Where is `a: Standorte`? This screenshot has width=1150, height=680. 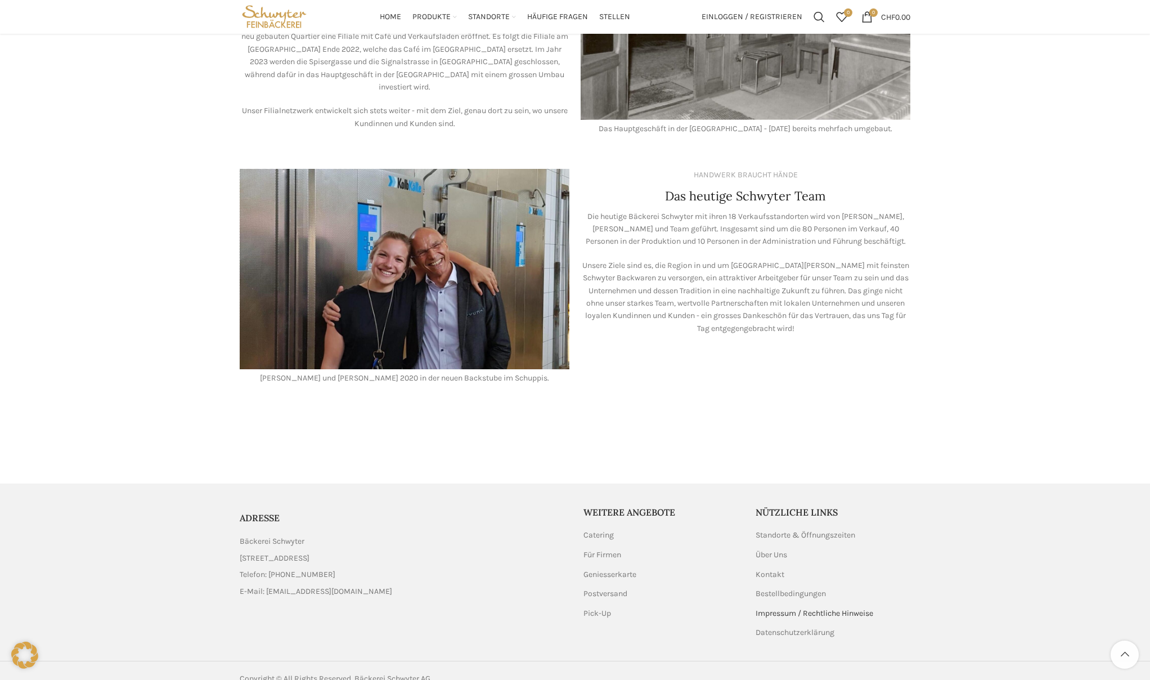 a: Standorte is located at coordinates (492, 17).